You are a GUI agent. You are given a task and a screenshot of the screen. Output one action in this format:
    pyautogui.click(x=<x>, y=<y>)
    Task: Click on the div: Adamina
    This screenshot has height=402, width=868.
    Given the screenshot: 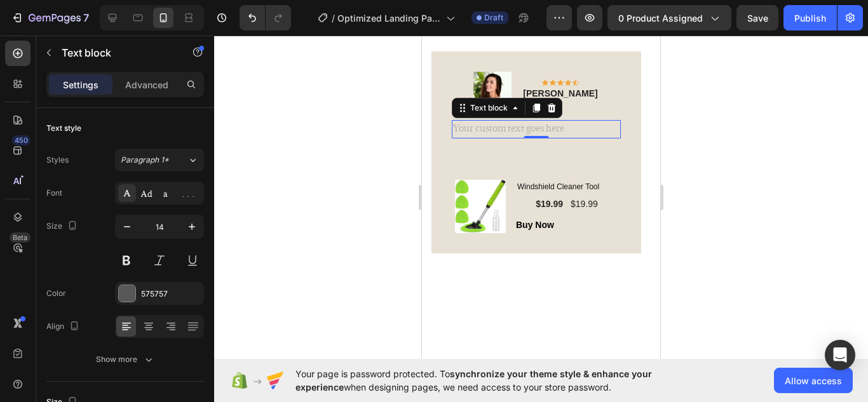 What is the action you would take?
    pyautogui.click(x=171, y=194)
    